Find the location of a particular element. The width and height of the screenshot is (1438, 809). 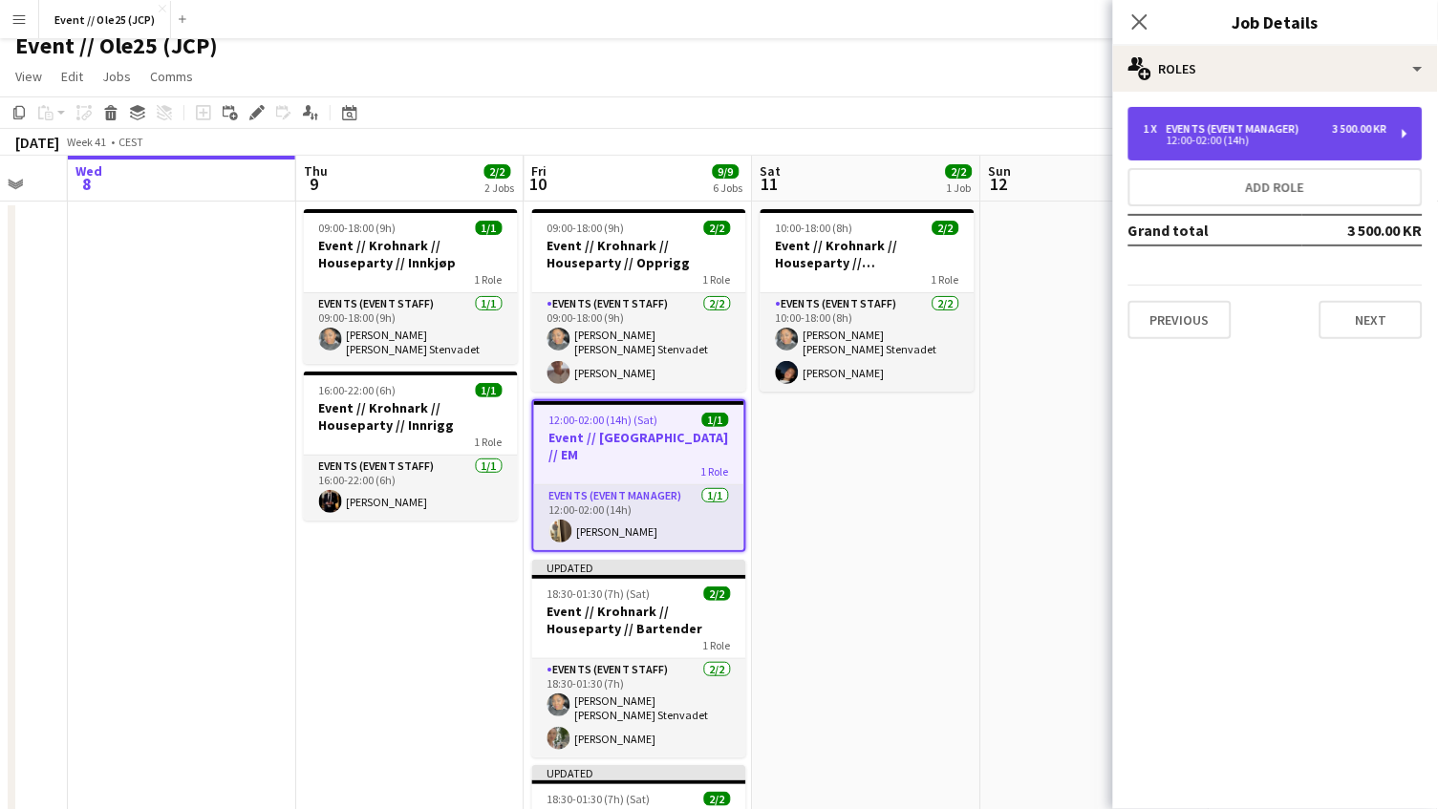

span: Jobs is located at coordinates (117, 76).